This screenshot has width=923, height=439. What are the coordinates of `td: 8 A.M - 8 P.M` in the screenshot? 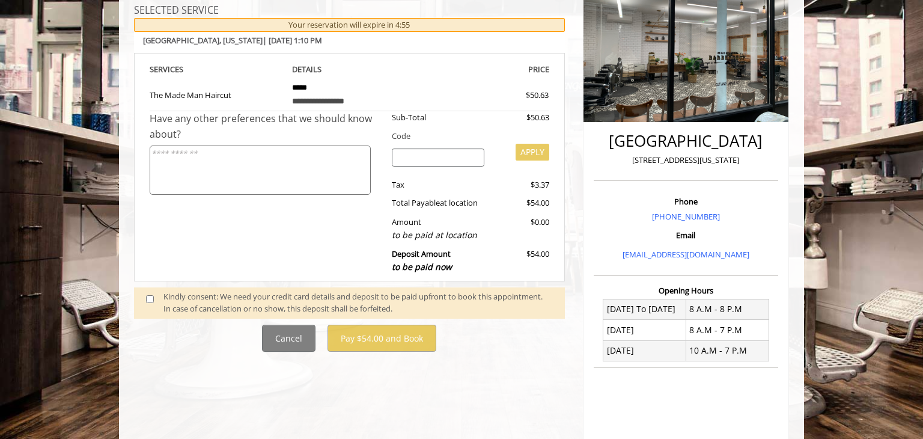 It's located at (727, 309).